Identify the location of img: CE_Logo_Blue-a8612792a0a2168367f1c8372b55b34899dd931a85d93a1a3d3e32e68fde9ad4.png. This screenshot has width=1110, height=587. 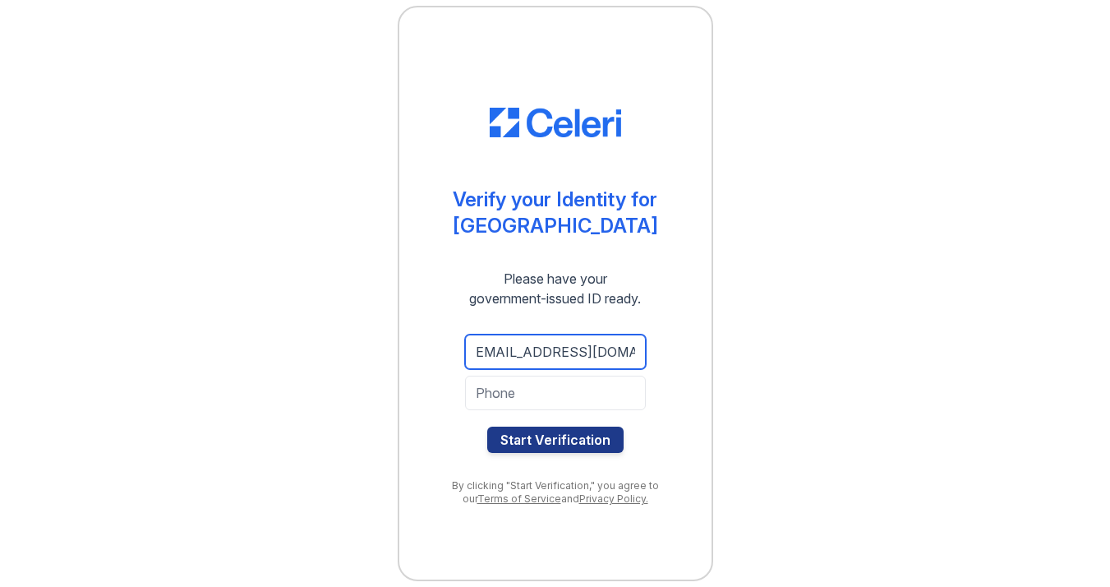
(555, 122).